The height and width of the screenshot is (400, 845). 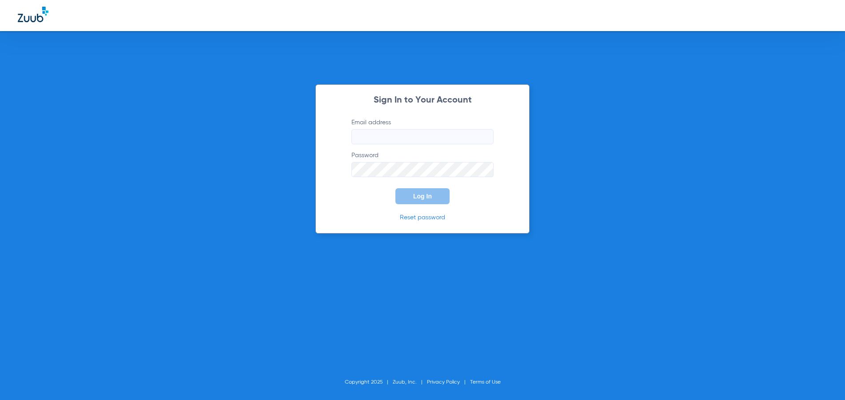 What do you see at coordinates (410, 383) in the screenshot?
I see `li: Zuub, Inc.` at bounding box center [410, 383].